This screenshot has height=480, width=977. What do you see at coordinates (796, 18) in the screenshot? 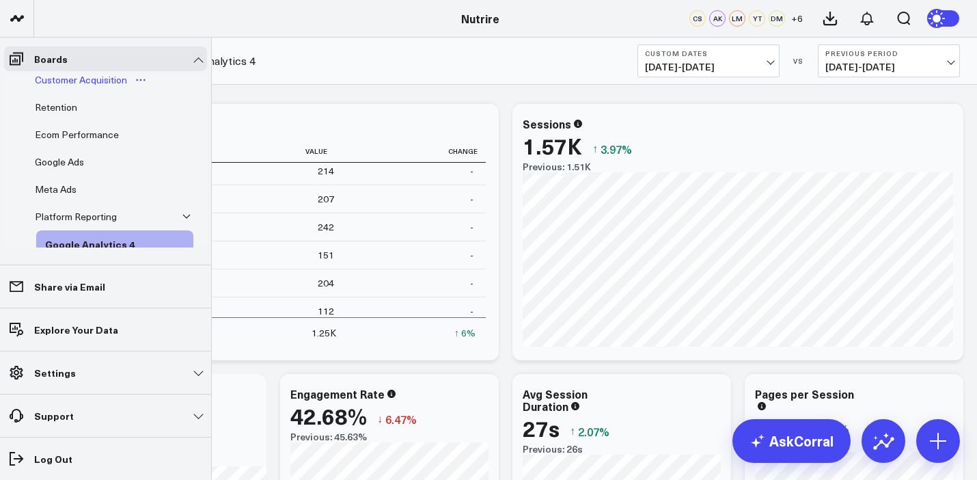
I see `button: +6` at bounding box center [796, 18].